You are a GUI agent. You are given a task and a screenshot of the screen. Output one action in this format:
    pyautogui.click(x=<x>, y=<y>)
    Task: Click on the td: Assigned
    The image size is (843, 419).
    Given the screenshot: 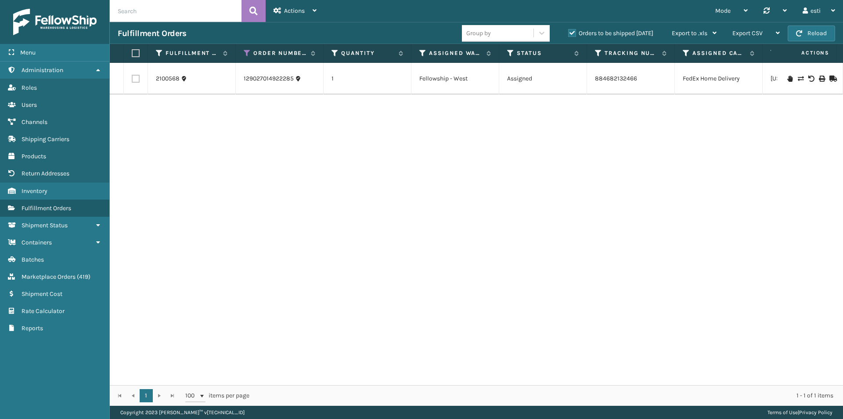 What is the action you would take?
    pyautogui.click(x=543, y=79)
    